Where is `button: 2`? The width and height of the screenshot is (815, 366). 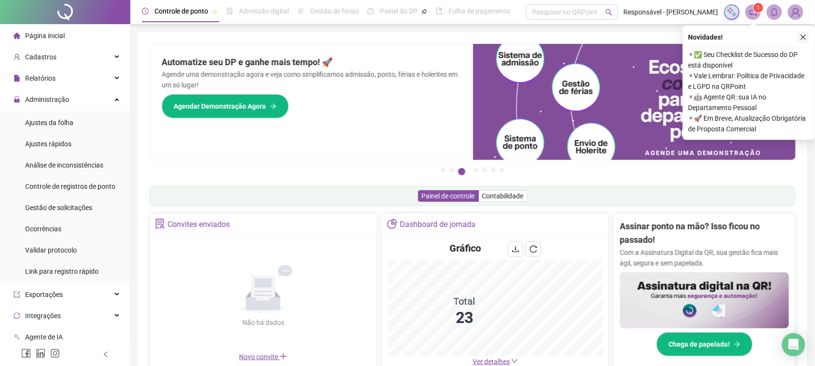 button: 2 is located at coordinates (452, 170).